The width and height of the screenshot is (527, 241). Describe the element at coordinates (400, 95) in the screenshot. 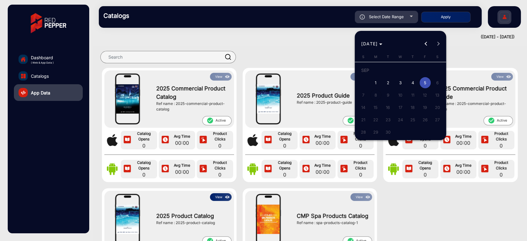

I see `span: 10` at that location.